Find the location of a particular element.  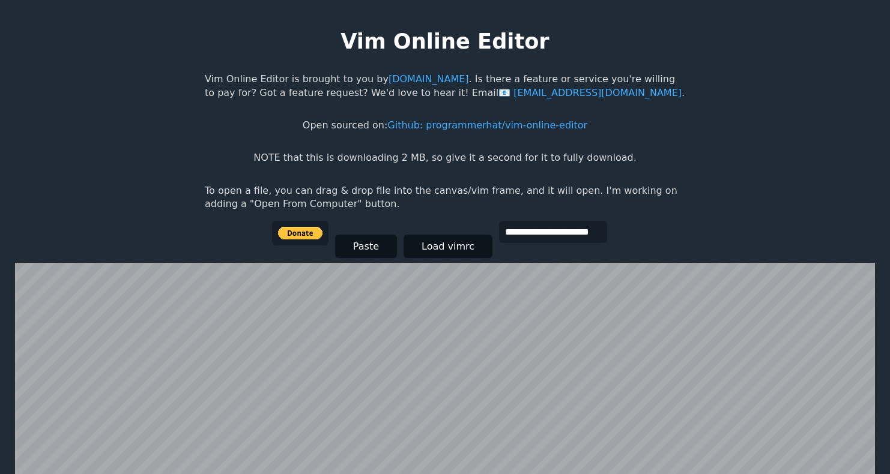

button: Load vimrc is located at coordinates (448, 246).